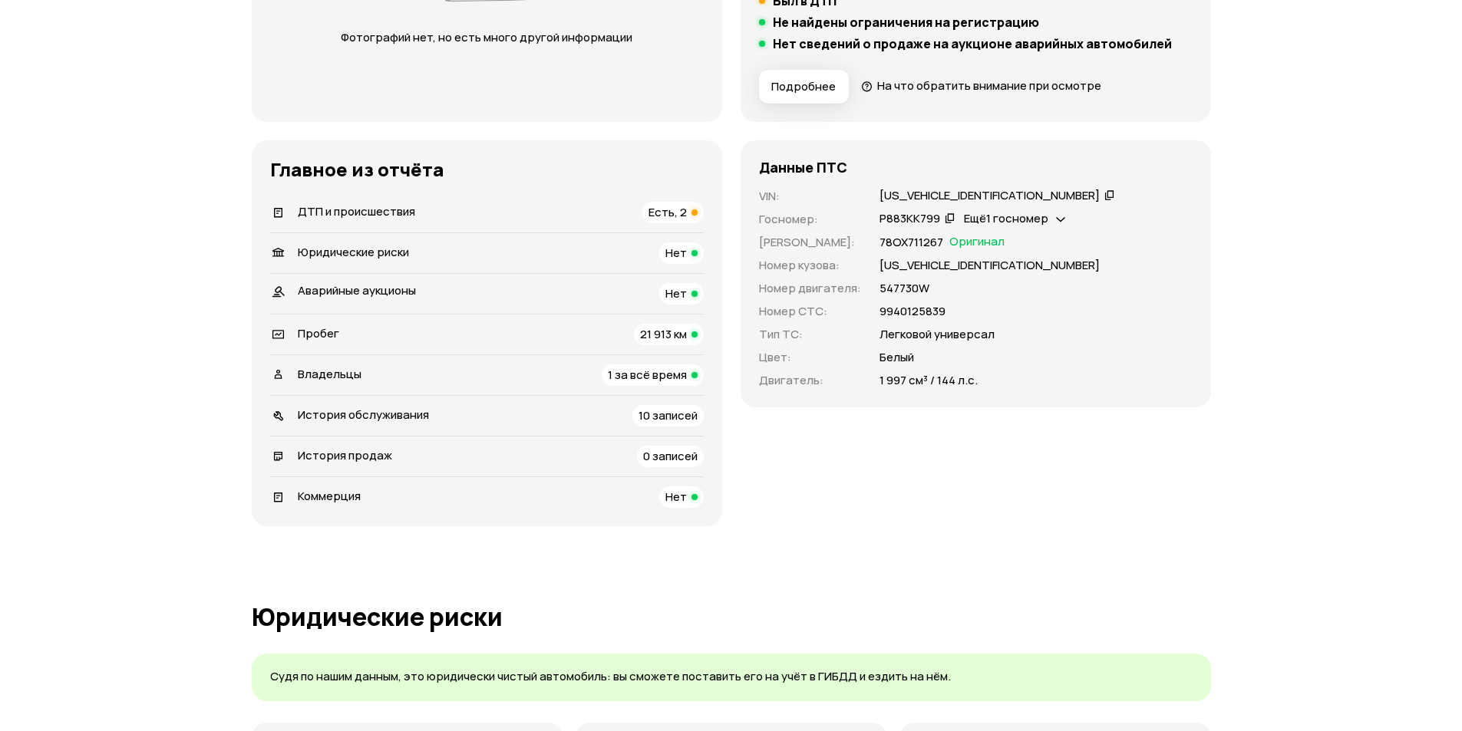 The height and width of the screenshot is (731, 1462). I want to click on p: Номер СТС :, so click(810, 312).